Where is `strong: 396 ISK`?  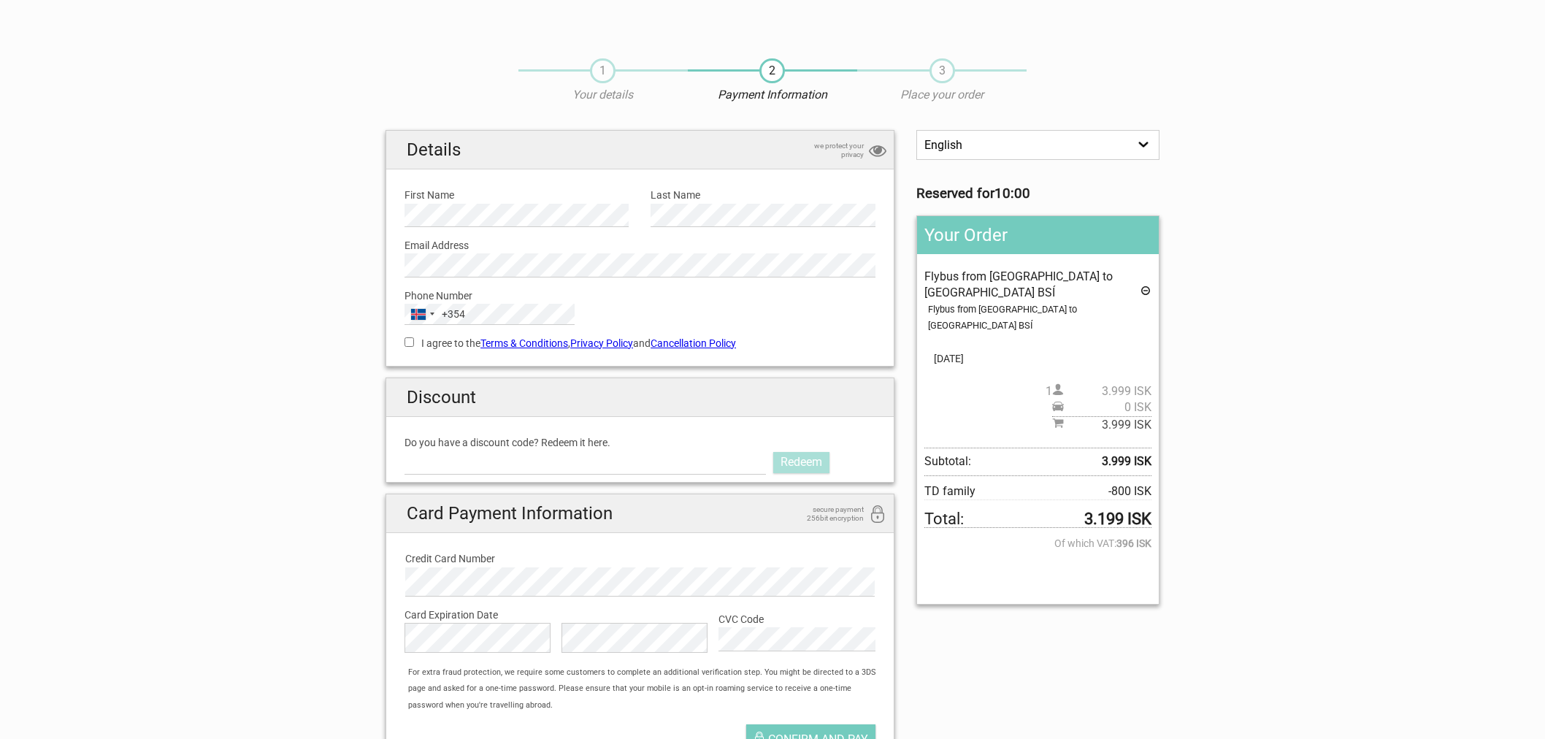
strong: 396 ISK is located at coordinates (1134, 543).